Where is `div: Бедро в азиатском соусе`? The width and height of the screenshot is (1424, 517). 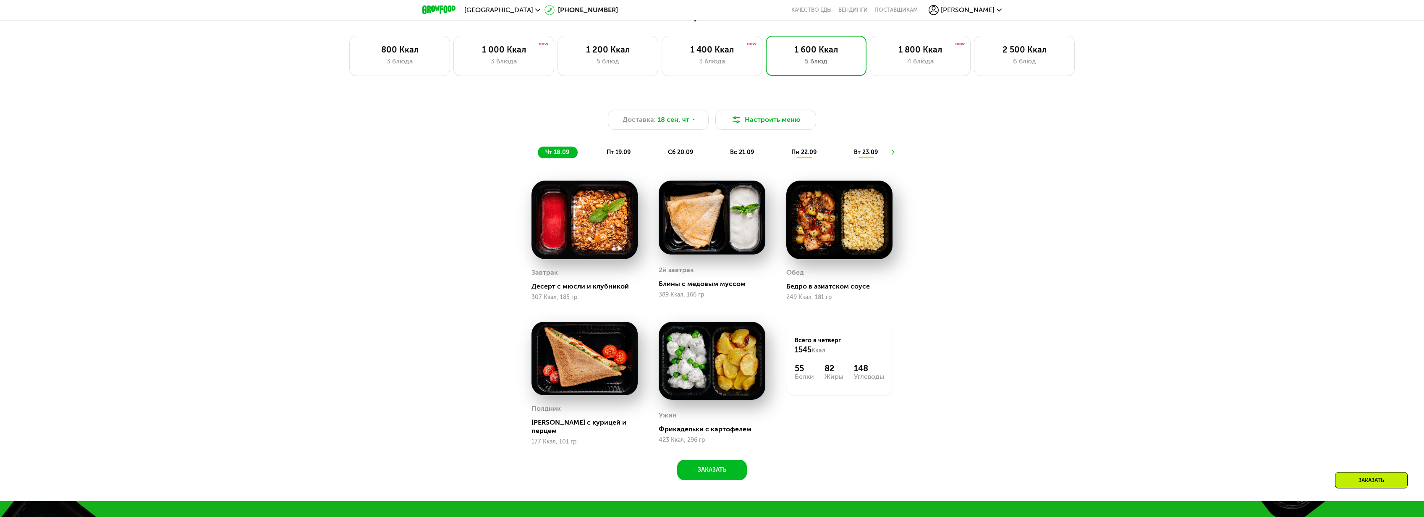
div: Бедро в азиатском соусе is located at coordinates (843, 286).